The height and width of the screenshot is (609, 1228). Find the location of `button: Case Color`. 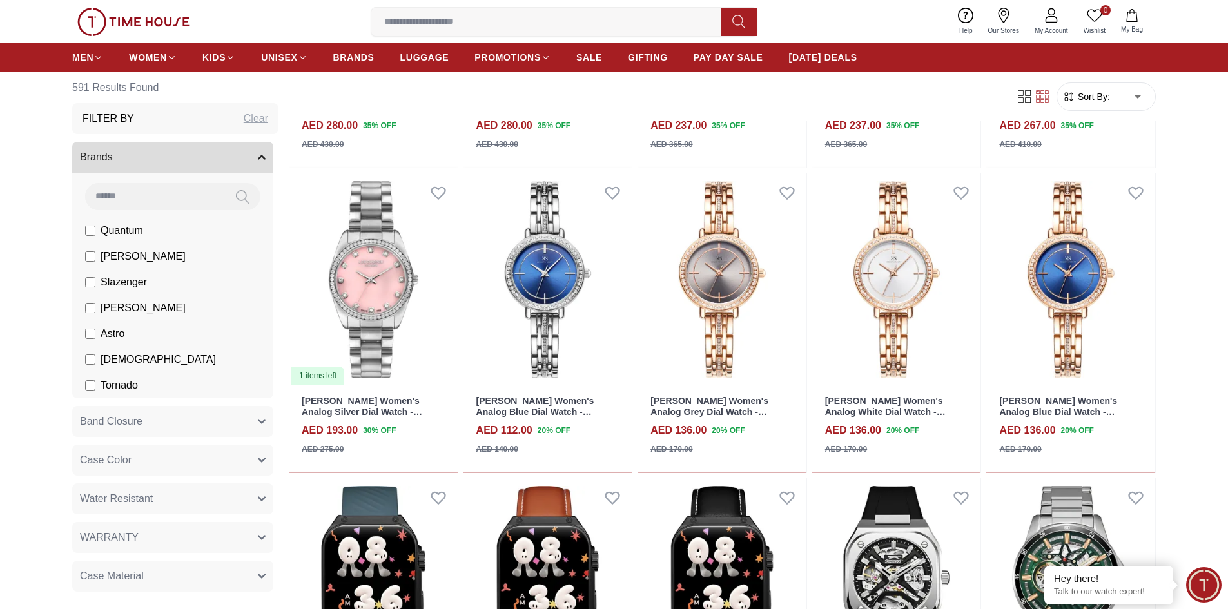

button: Case Color is located at coordinates (173, 460).